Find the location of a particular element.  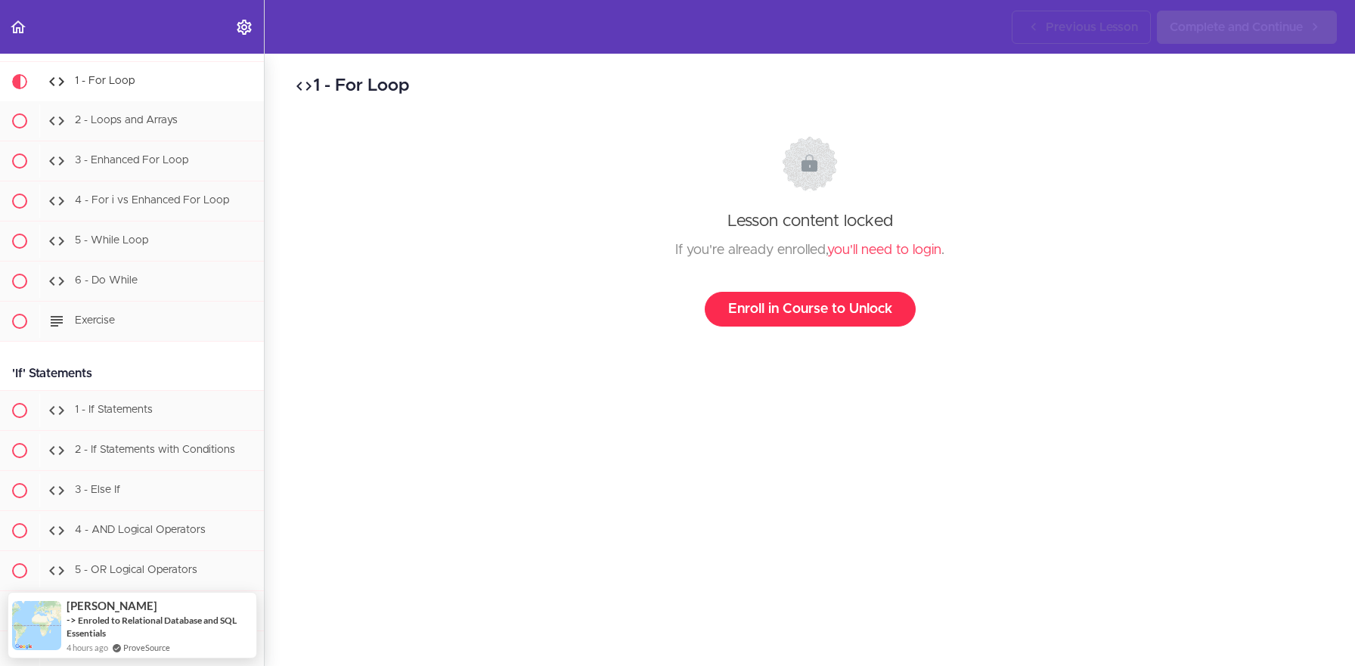

a: Complete and Continue is located at coordinates (1247, 27).